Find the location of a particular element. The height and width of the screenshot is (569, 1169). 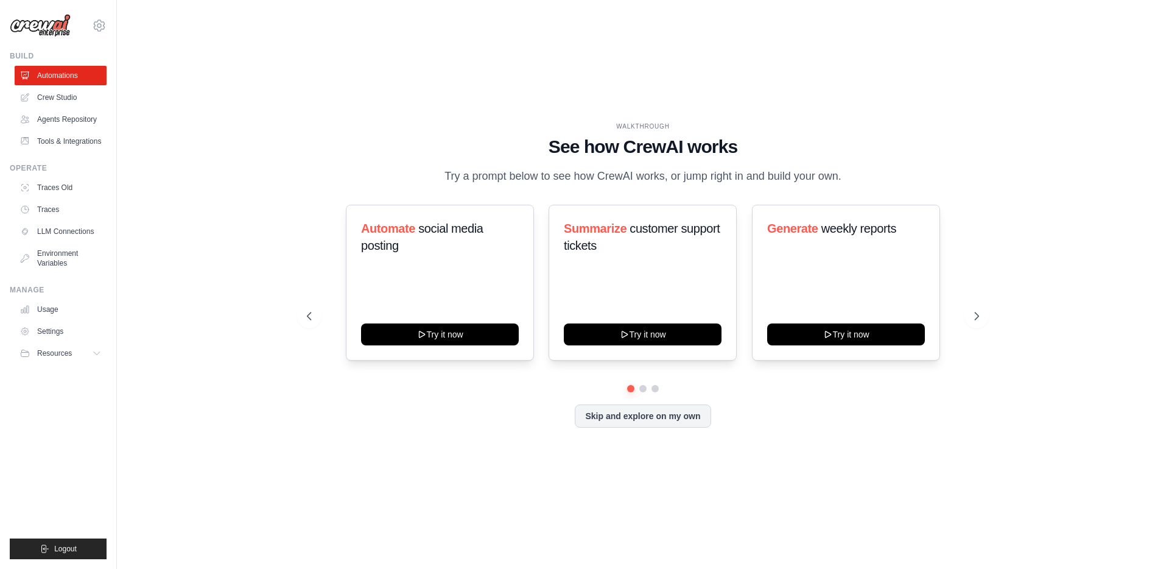

button: Logout is located at coordinates (58, 549).